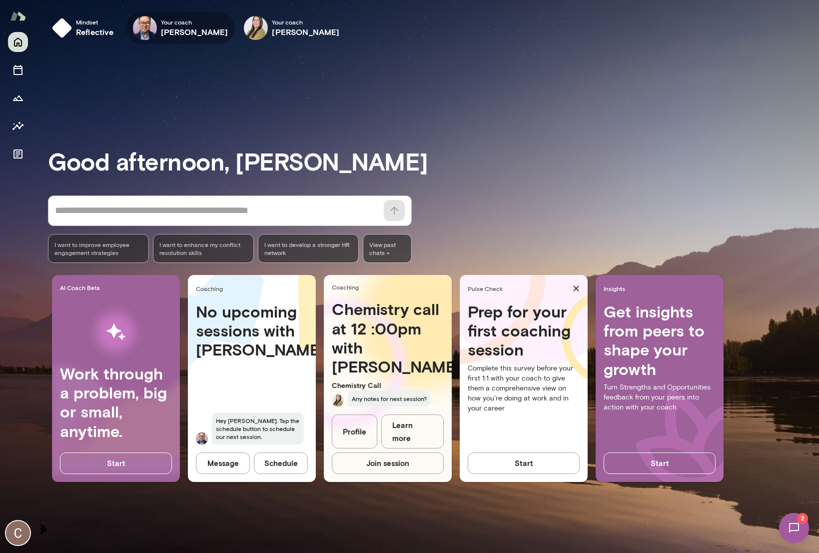  What do you see at coordinates (116, 332) in the screenshot?
I see `img: AI Workflows` at bounding box center [116, 332].